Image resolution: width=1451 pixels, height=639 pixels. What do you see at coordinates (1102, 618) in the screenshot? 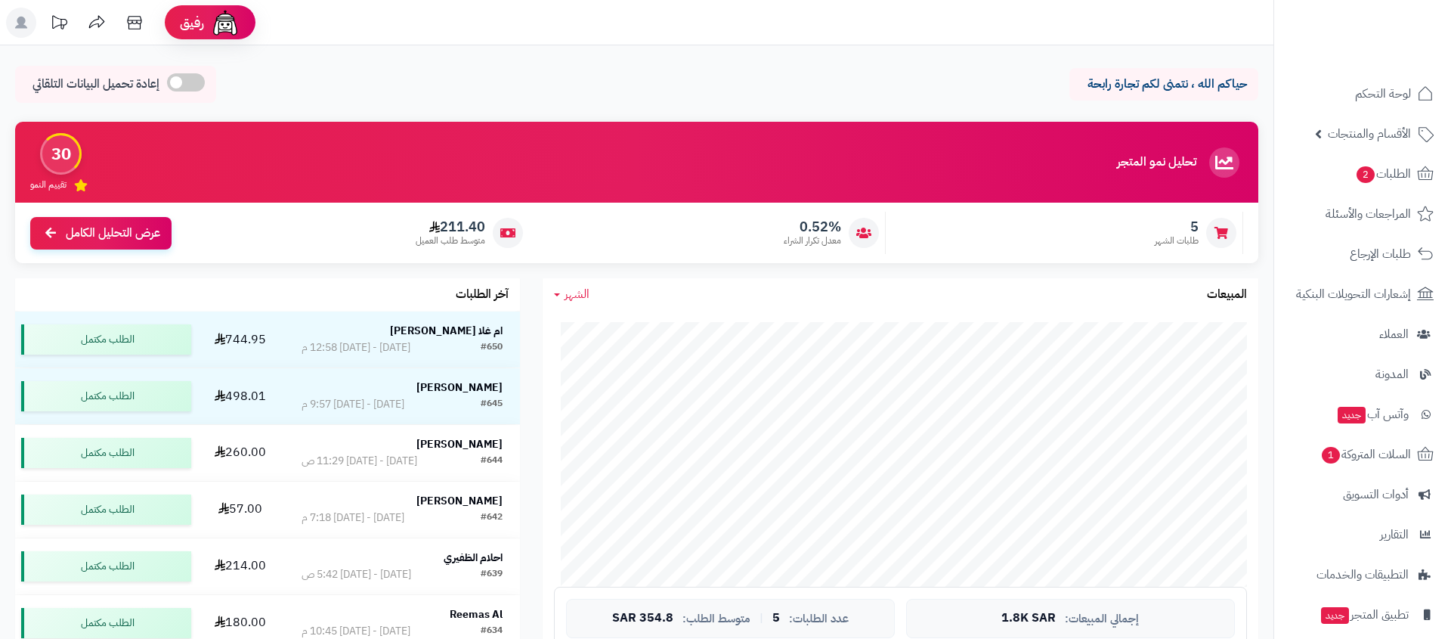
I see `span: إجمالي المبيعات:` at bounding box center [1102, 618].